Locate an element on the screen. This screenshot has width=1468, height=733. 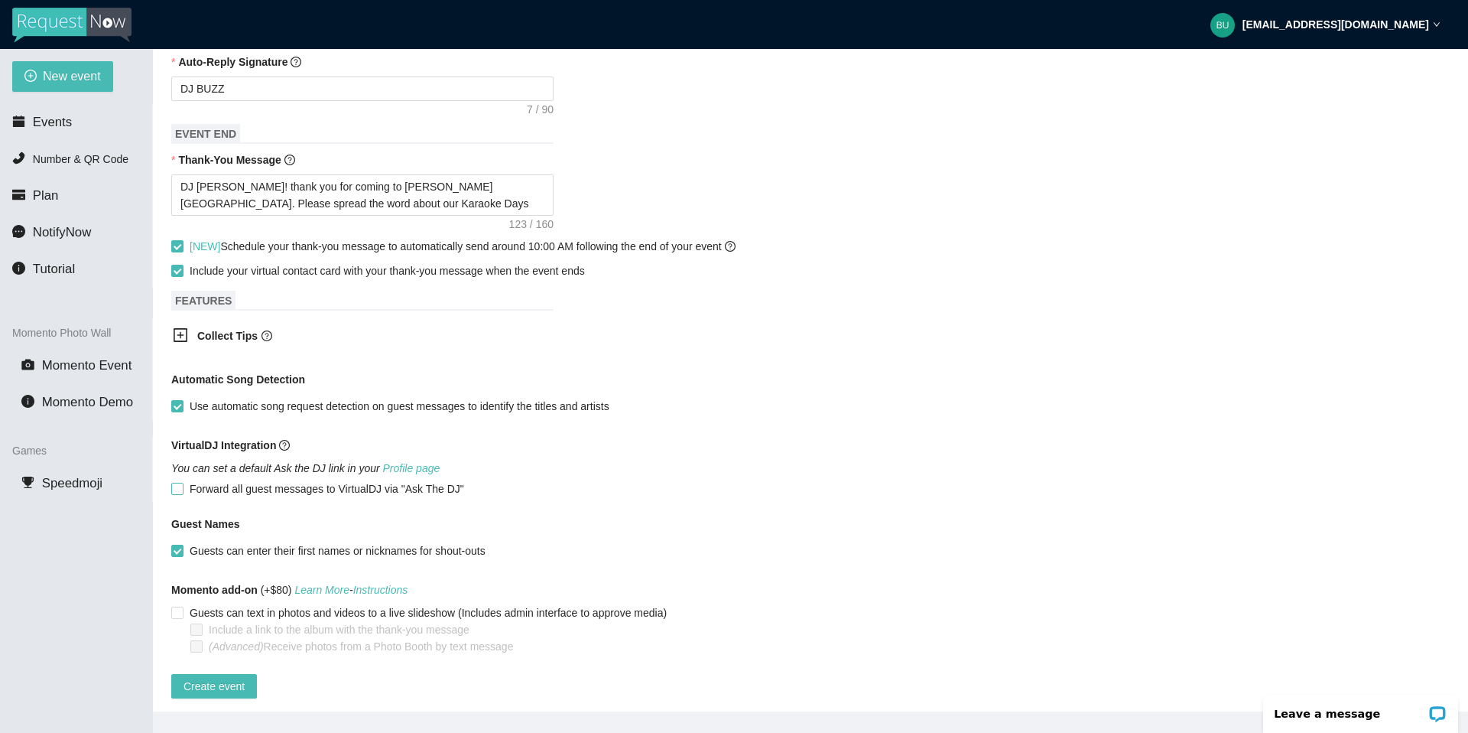
span: Guests can enter their first names or nicknames for shout-outs is located at coordinates (337, 551).